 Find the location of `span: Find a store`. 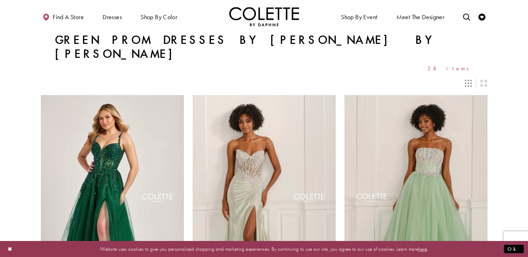

span: Find a store is located at coordinates (68, 17).